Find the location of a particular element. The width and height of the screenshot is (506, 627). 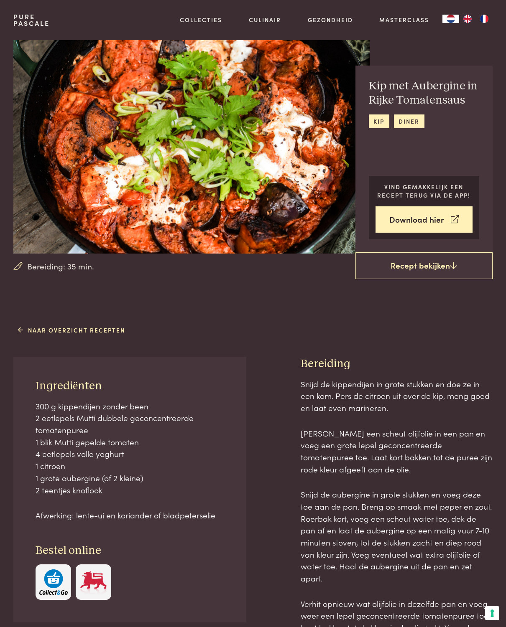

p: 300 g kippendijen zonder been 2 eetlepels Mutti dubbele geconcentreerde tomatenpuree 1 blik Mutti... is located at coordinates (130, 448).